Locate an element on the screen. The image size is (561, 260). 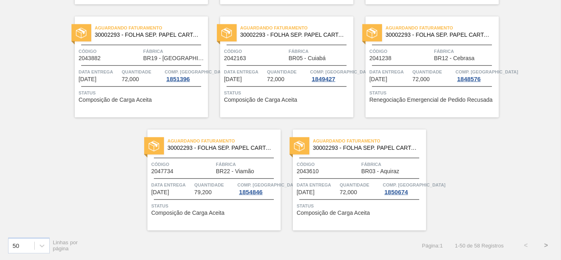
span: BR19 - Nova Rio is located at coordinates (175, 58).